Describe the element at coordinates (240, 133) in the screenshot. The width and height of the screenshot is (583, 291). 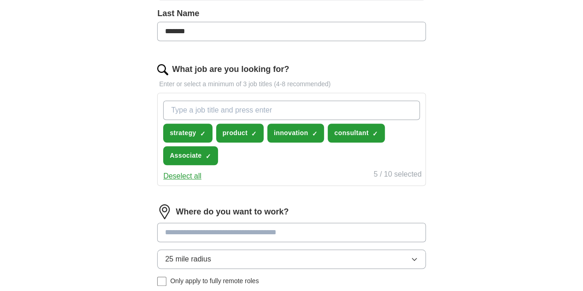
I see `button: product✓` at that location.